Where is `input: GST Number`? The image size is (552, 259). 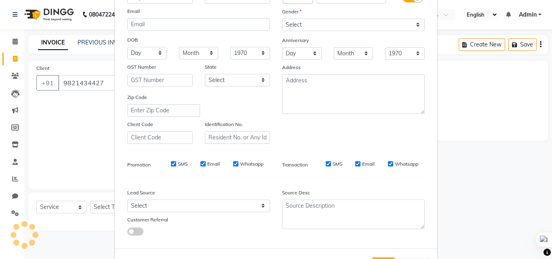 input: GST Number is located at coordinates (160, 80).